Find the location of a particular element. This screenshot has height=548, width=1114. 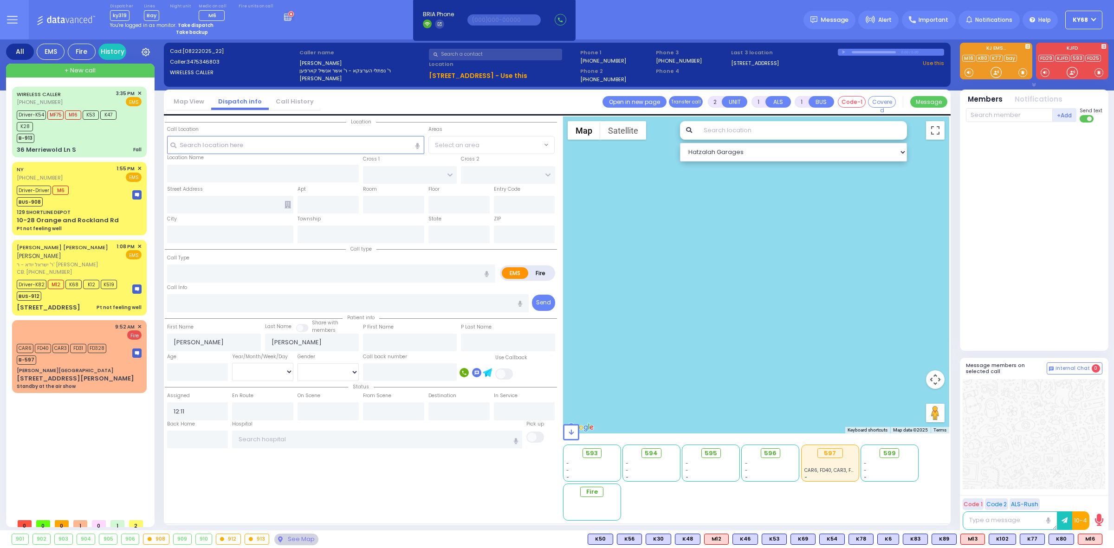

div: 904 is located at coordinates (86, 539).